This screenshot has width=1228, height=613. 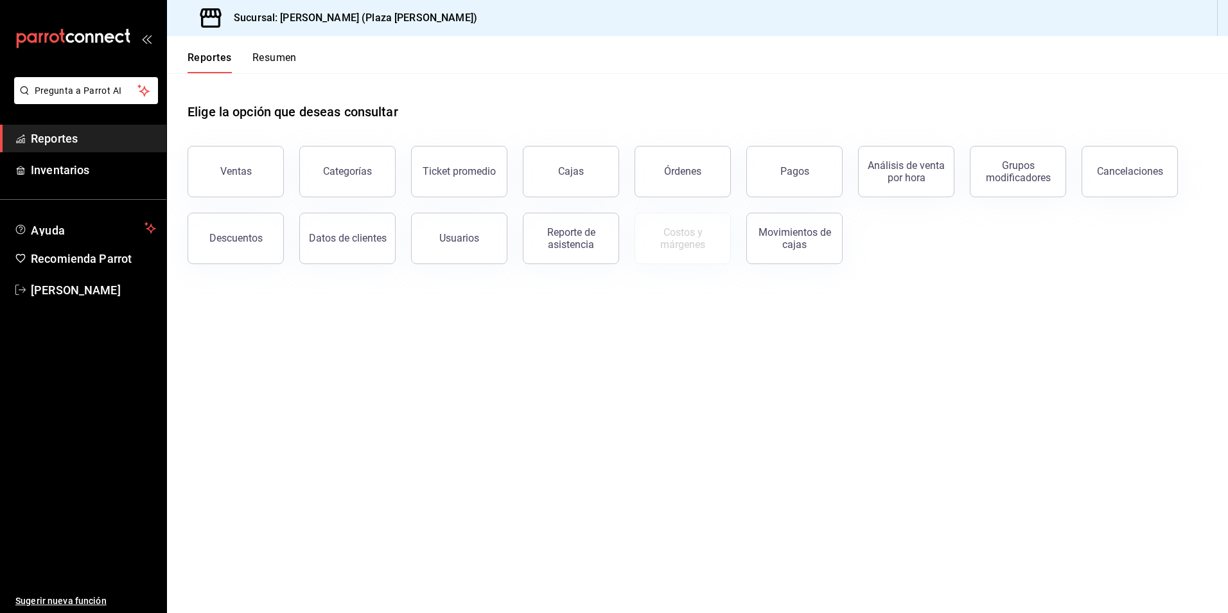 What do you see at coordinates (236, 171) in the screenshot?
I see `div: Ventas` at bounding box center [236, 171].